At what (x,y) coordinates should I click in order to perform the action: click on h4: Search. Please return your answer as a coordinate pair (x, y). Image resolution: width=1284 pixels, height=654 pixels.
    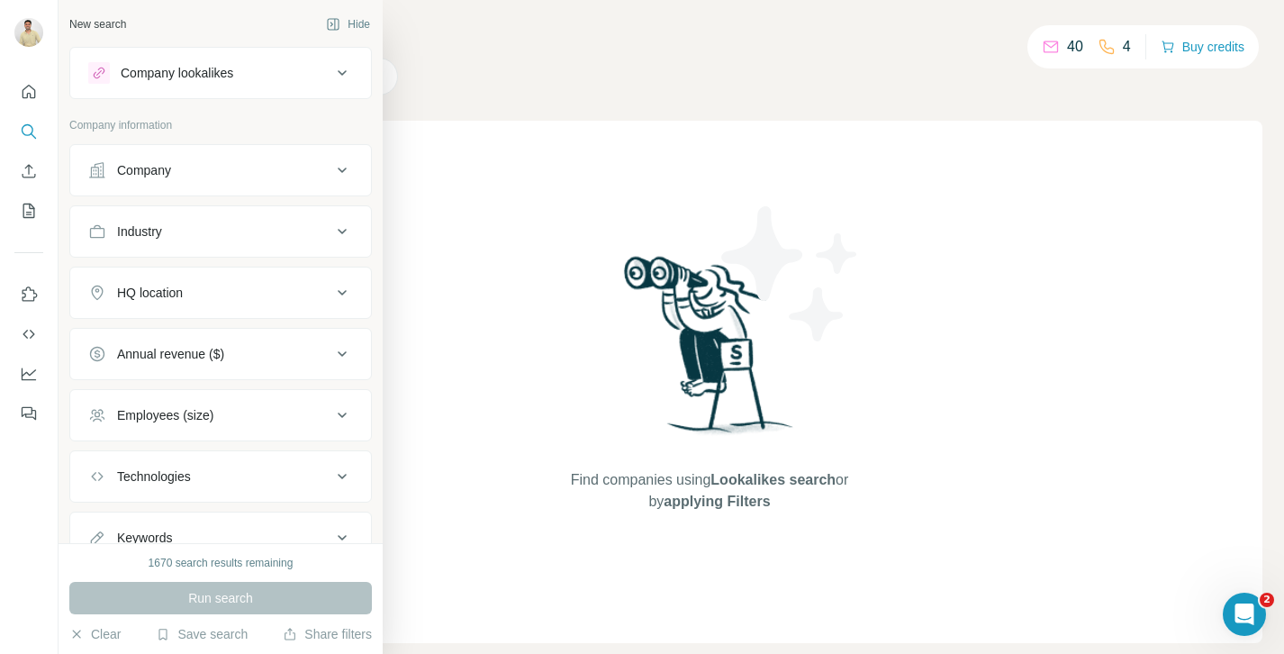
    Looking at the image, I should click on (709, 34).